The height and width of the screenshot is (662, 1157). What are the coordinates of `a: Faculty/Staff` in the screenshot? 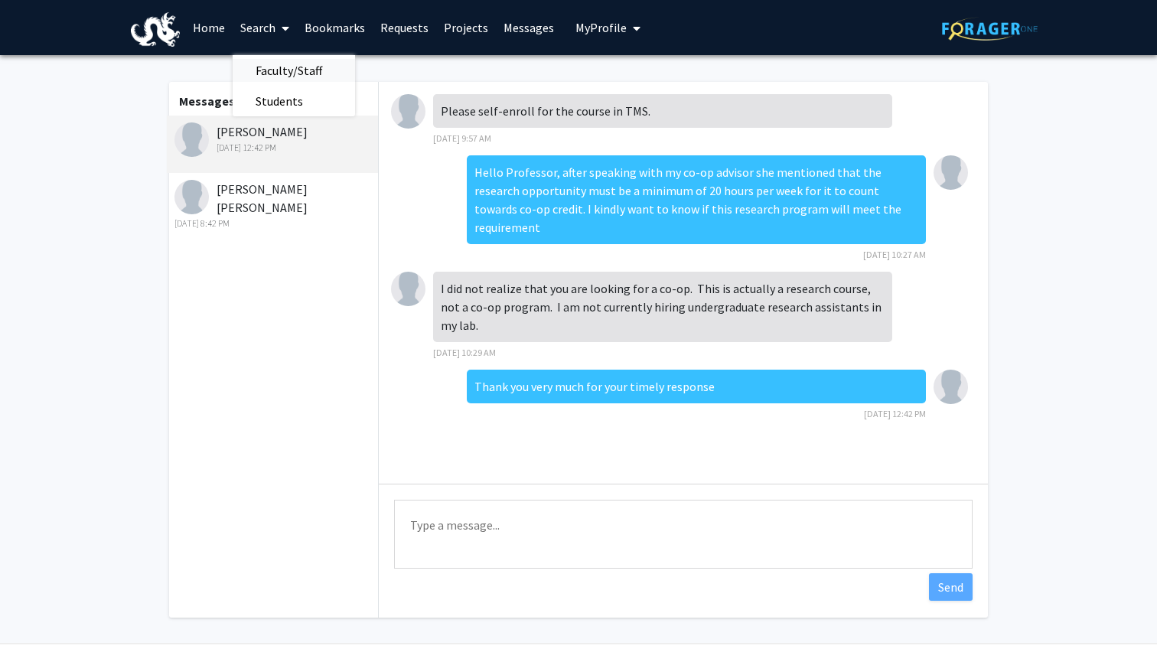 It's located at (294, 70).